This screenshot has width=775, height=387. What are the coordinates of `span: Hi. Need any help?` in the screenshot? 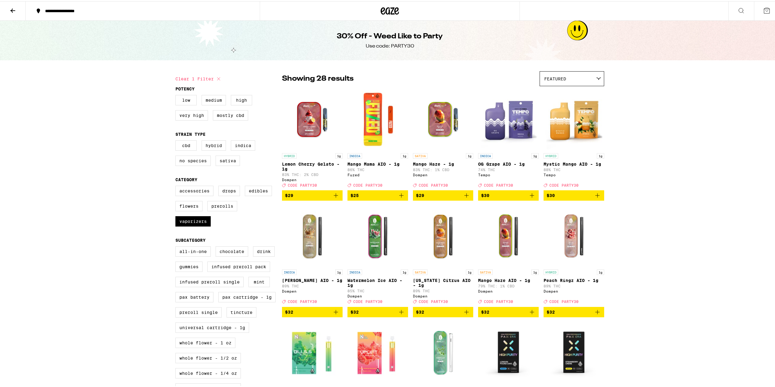 It's located at (24, 7).